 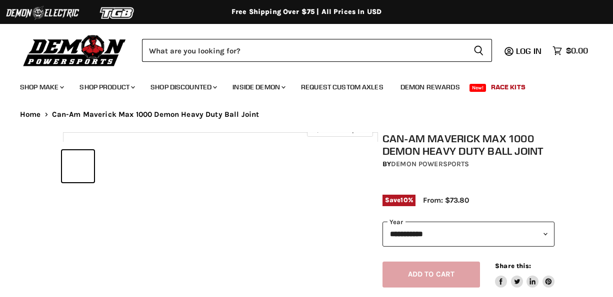 What do you see at coordinates (30, 114) in the screenshot?
I see `a: Home` at bounding box center [30, 114].